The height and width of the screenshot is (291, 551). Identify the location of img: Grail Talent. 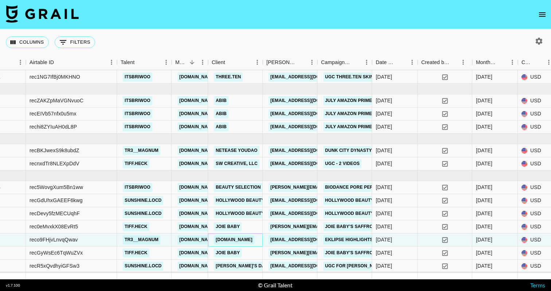
(42, 14).